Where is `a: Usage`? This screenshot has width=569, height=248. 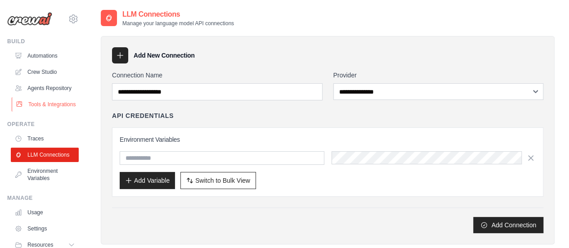
a: Usage is located at coordinates (45, 212).